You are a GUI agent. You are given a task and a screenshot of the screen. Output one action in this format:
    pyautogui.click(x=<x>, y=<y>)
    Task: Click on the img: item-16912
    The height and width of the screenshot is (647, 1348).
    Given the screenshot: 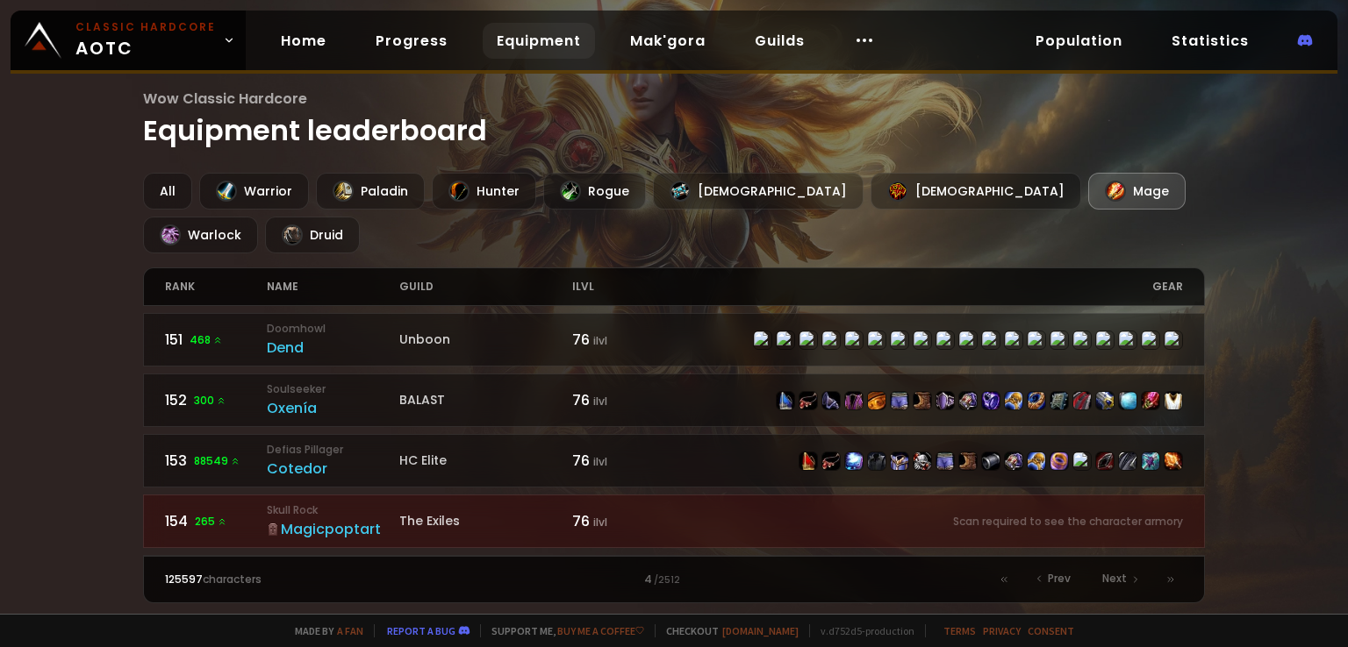 What is the action you would take?
    pyautogui.click(x=968, y=461)
    